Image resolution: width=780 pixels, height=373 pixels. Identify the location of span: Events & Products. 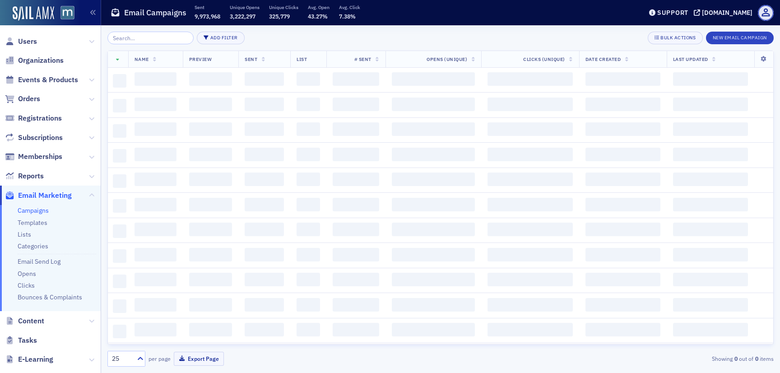
(48, 80).